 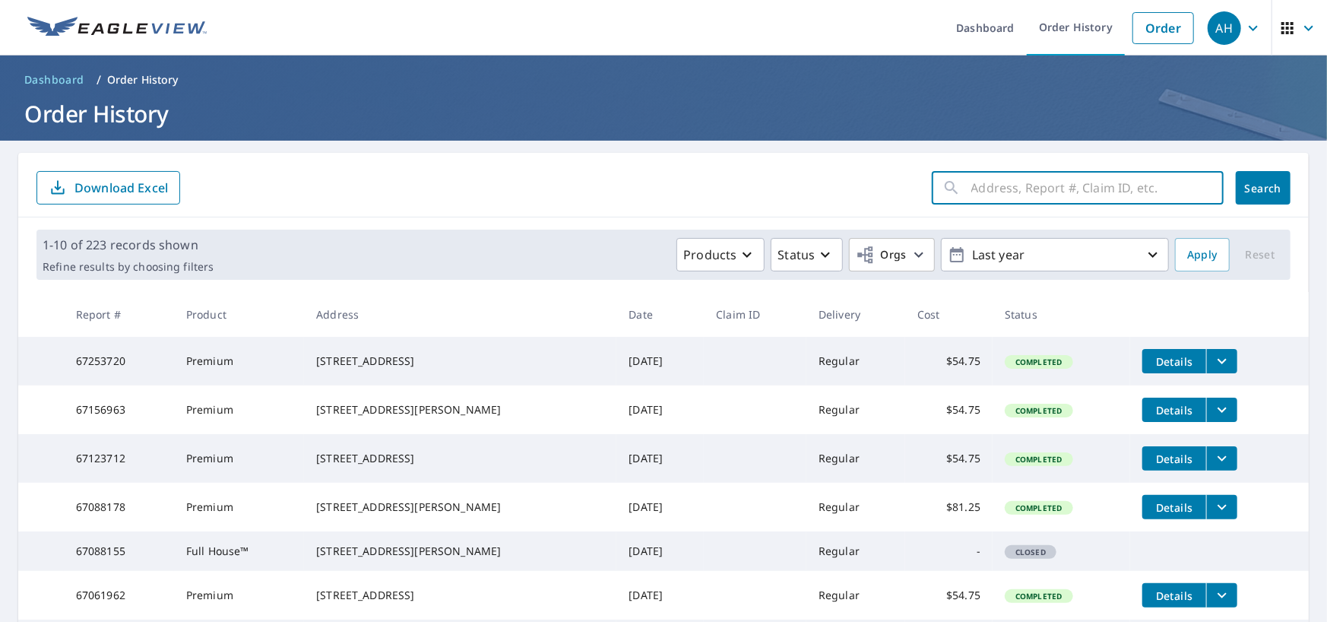 What do you see at coordinates (660, 314) in the screenshot?
I see `th: Date` at bounding box center [660, 314].